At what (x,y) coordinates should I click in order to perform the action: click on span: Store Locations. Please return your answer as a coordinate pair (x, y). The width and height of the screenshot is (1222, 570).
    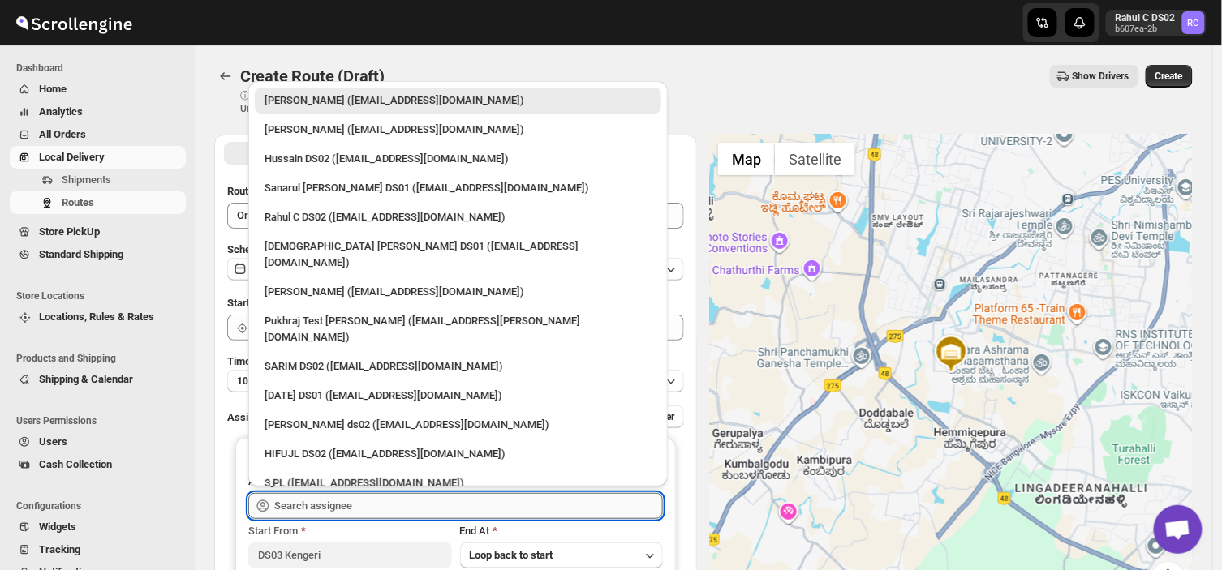
    Looking at the image, I should click on (101, 296).